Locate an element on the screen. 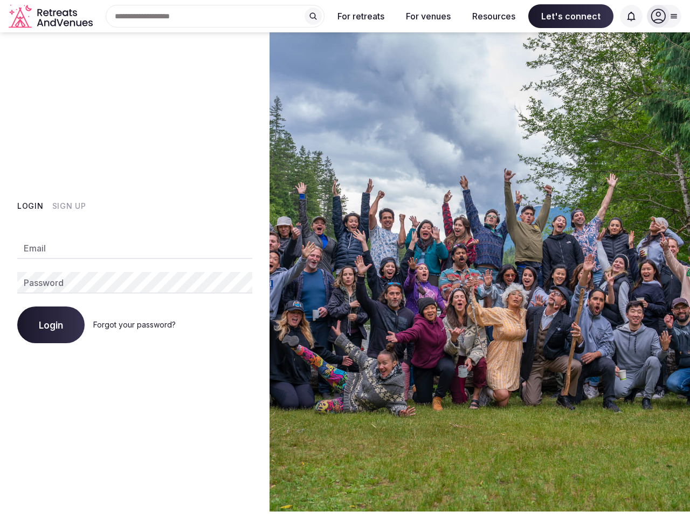  span: Login is located at coordinates (51, 325).